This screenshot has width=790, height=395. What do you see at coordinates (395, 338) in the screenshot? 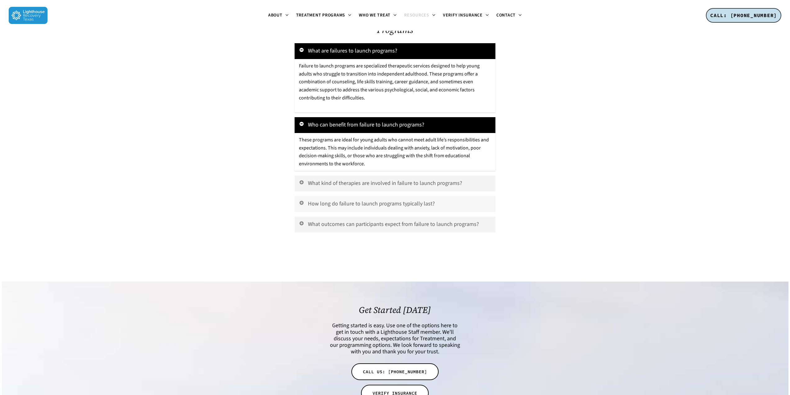
I see `h6: Getting started is easy. Use one of the options here to get in touch with a Lighthouse Staff memb...` at bounding box center [395, 338].